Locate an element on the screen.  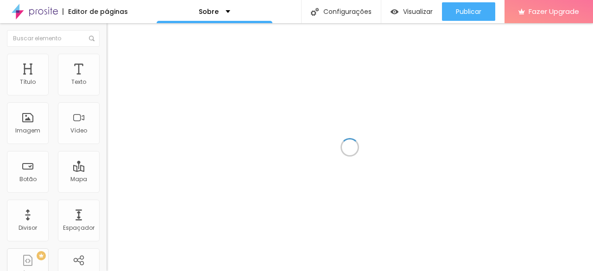
input: Buscar elemento is located at coordinates (53, 38).